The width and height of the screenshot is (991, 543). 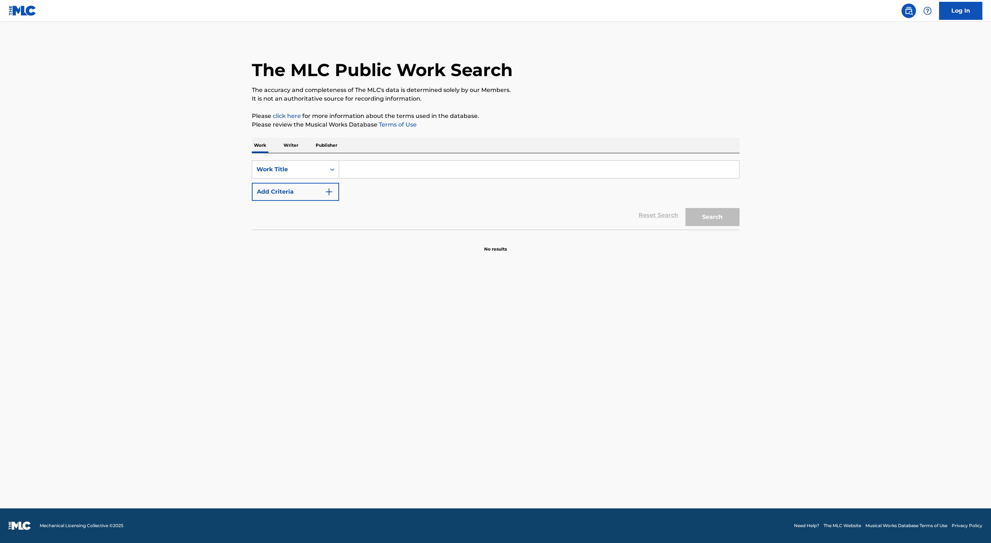 What do you see at coordinates (397, 124) in the screenshot?
I see `a: Terms of Use` at bounding box center [397, 124].